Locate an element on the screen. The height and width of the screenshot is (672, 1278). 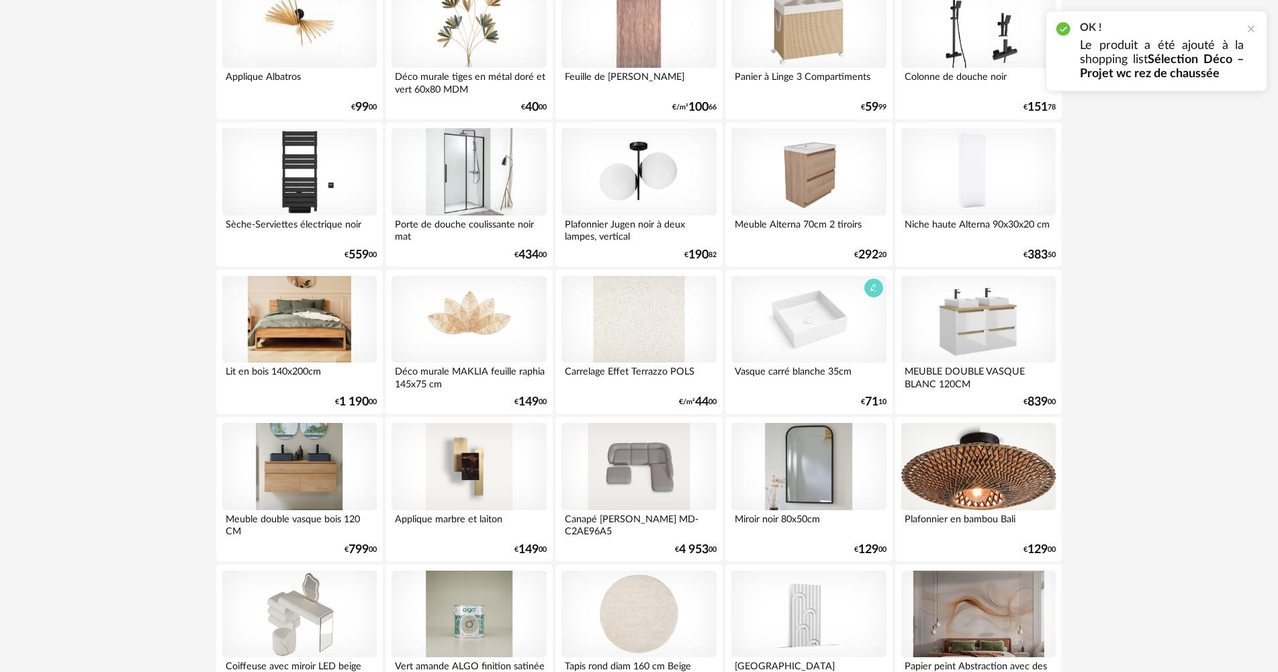
span: 559 is located at coordinates (359, 255).